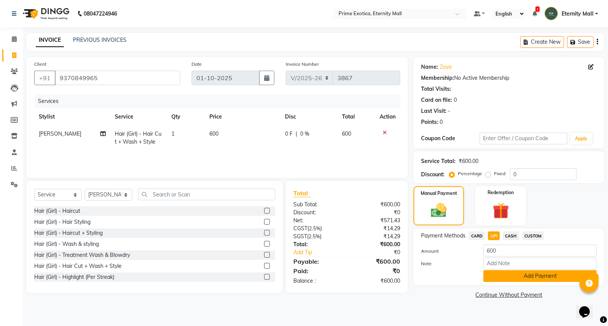 The width and height of the screenshot is (608, 326). I want to click on label: Amount:, so click(447, 251).